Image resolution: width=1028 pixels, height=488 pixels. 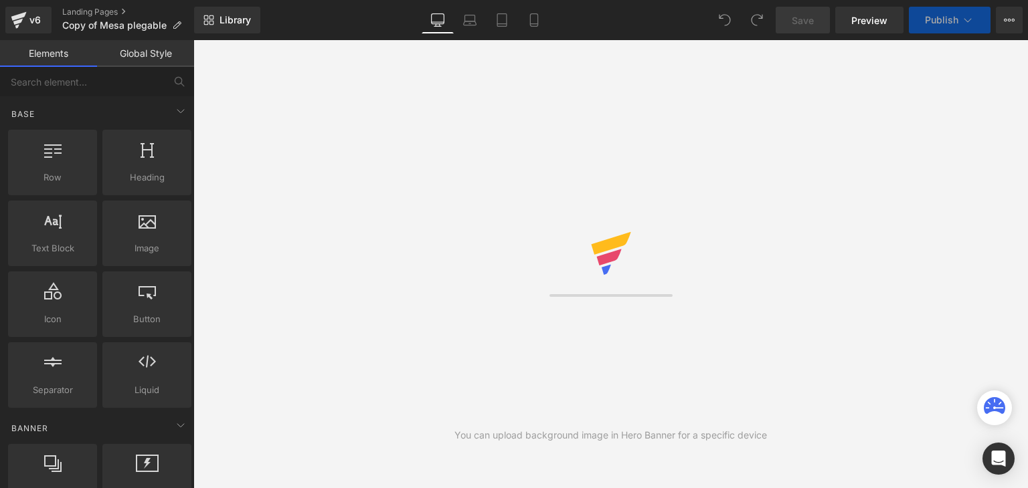 What do you see at coordinates (757, 20) in the screenshot?
I see `button: Redo` at bounding box center [757, 20].